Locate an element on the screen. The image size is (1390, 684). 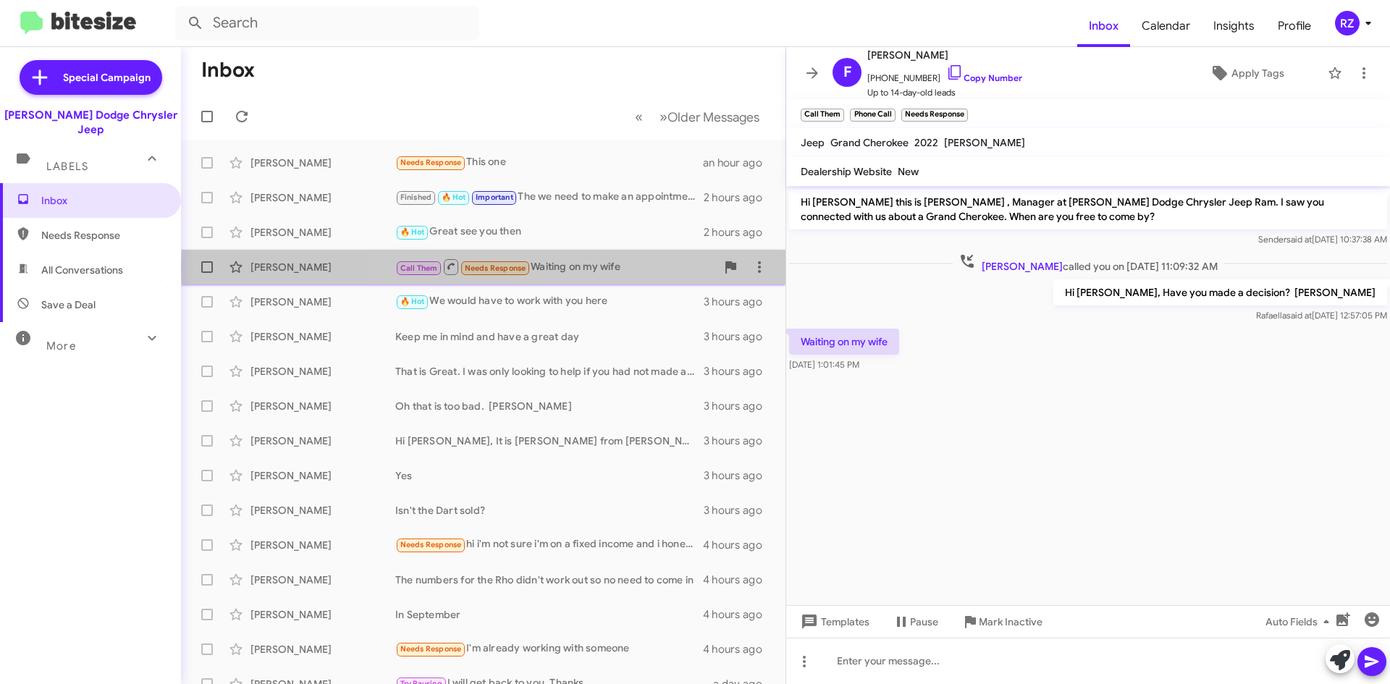
span: Grand Cherokee is located at coordinates (869, 143).